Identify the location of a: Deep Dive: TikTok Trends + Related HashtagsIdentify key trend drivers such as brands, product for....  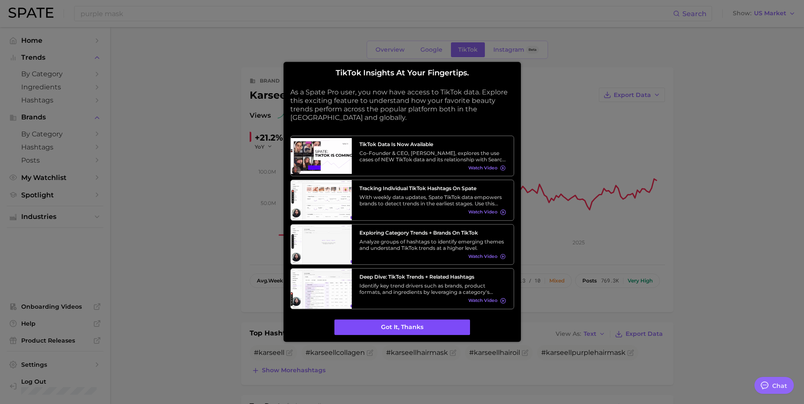
(402, 289).